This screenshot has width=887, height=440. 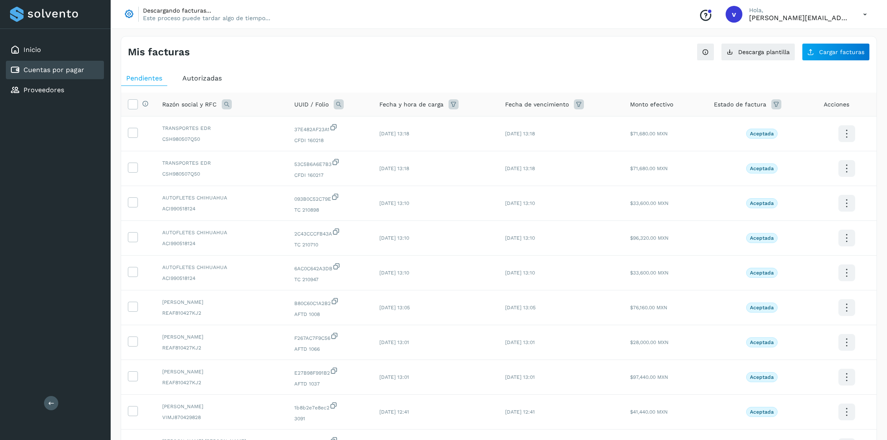 I want to click on span: Fecha y hora de carga, so click(x=411, y=104).